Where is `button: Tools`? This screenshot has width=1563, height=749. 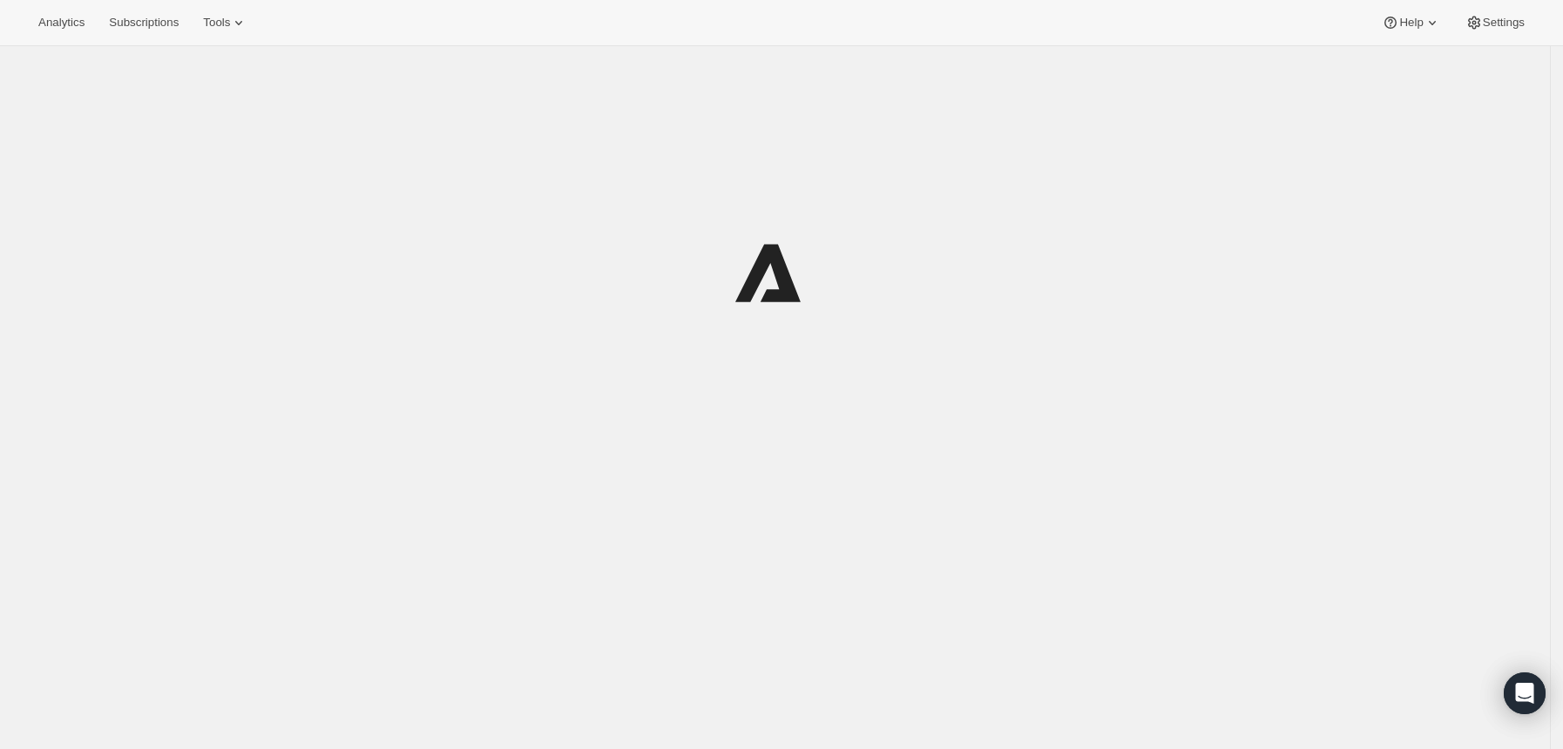 button: Tools is located at coordinates (225, 23).